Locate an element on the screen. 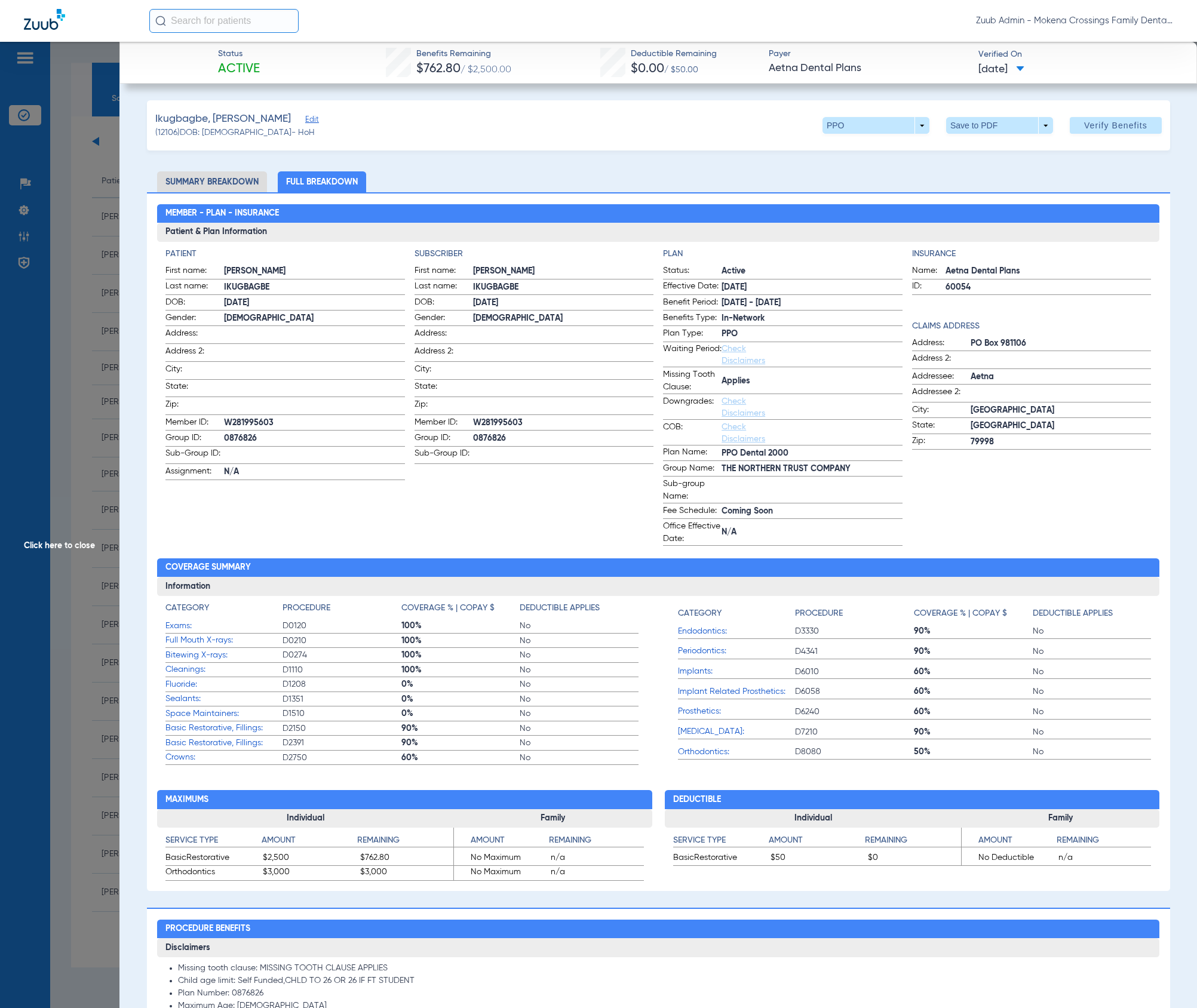 This screenshot has height=1008, width=1197. h4: Procedure is located at coordinates (819, 613).